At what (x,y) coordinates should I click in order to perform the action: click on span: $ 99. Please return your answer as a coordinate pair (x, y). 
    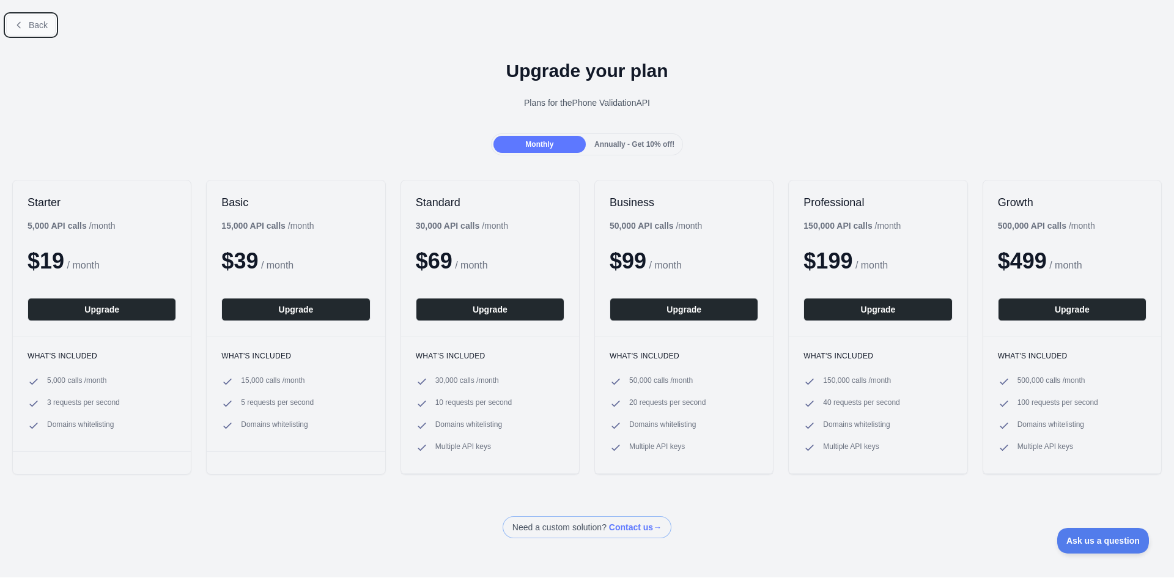
    Looking at the image, I should click on (628, 260).